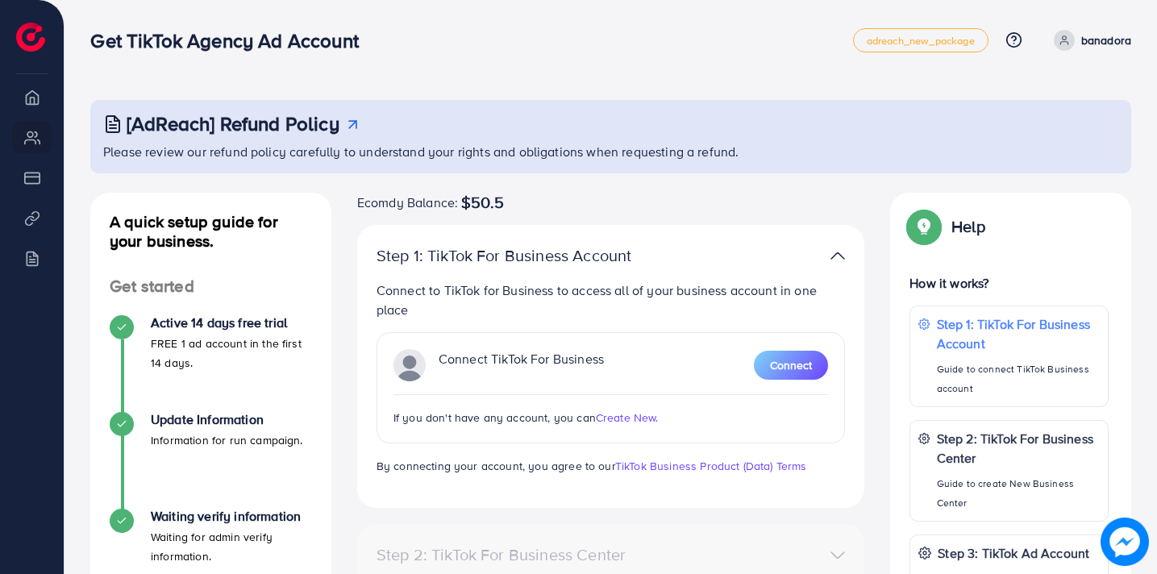  I want to click on p: banadora, so click(1106, 40).